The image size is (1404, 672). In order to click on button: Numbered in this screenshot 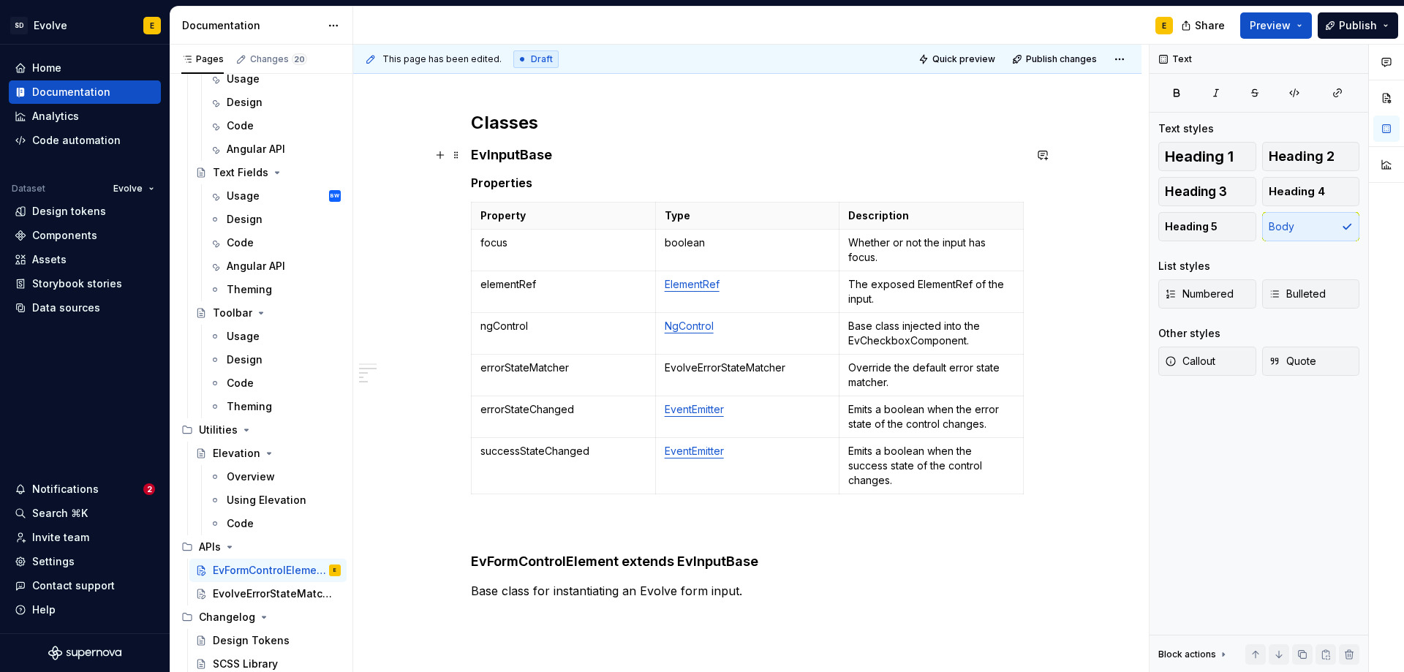, I will do `click(1207, 294)`.